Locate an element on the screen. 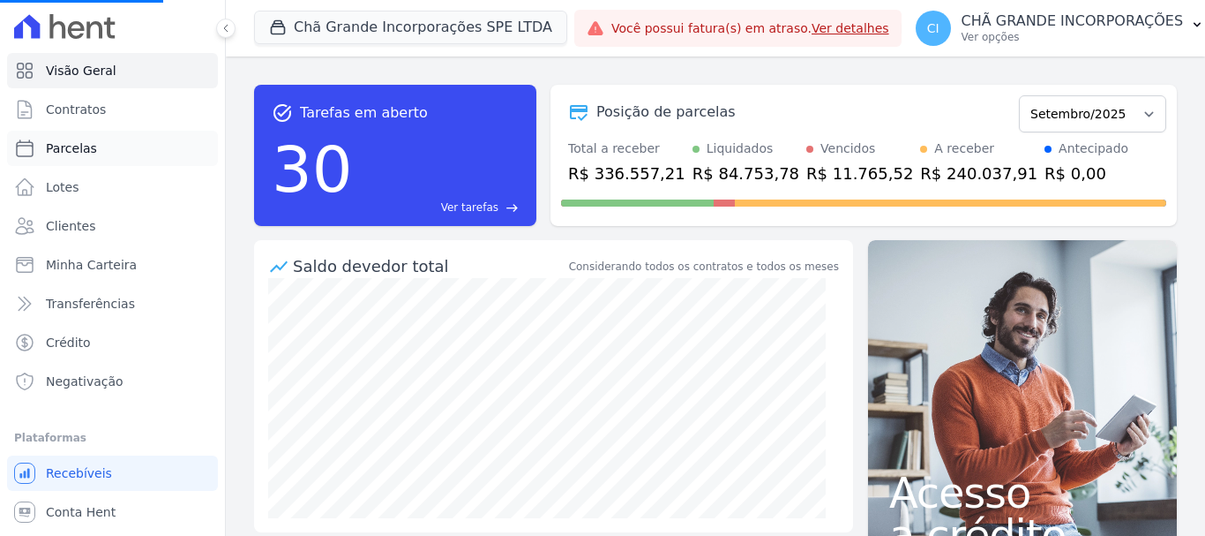  div: Total a receber is located at coordinates (626, 148).